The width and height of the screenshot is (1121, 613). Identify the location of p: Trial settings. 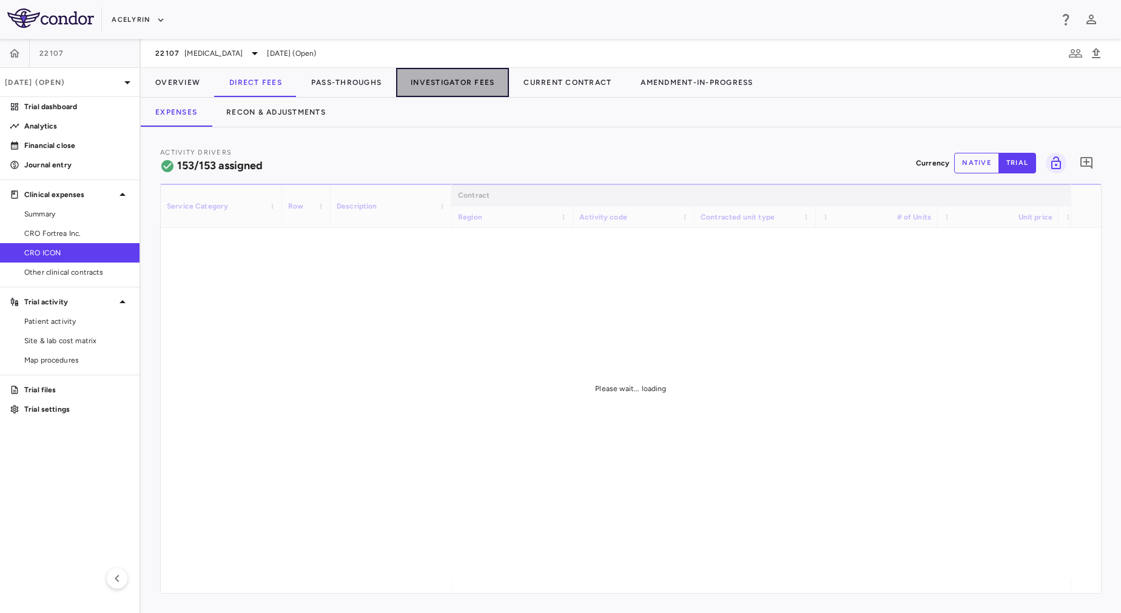
(77, 409).